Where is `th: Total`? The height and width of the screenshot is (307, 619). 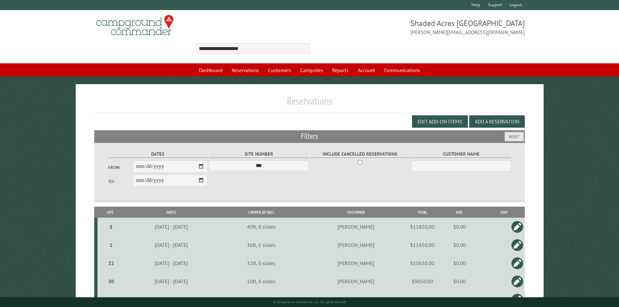 th: Total is located at coordinates (422, 212).